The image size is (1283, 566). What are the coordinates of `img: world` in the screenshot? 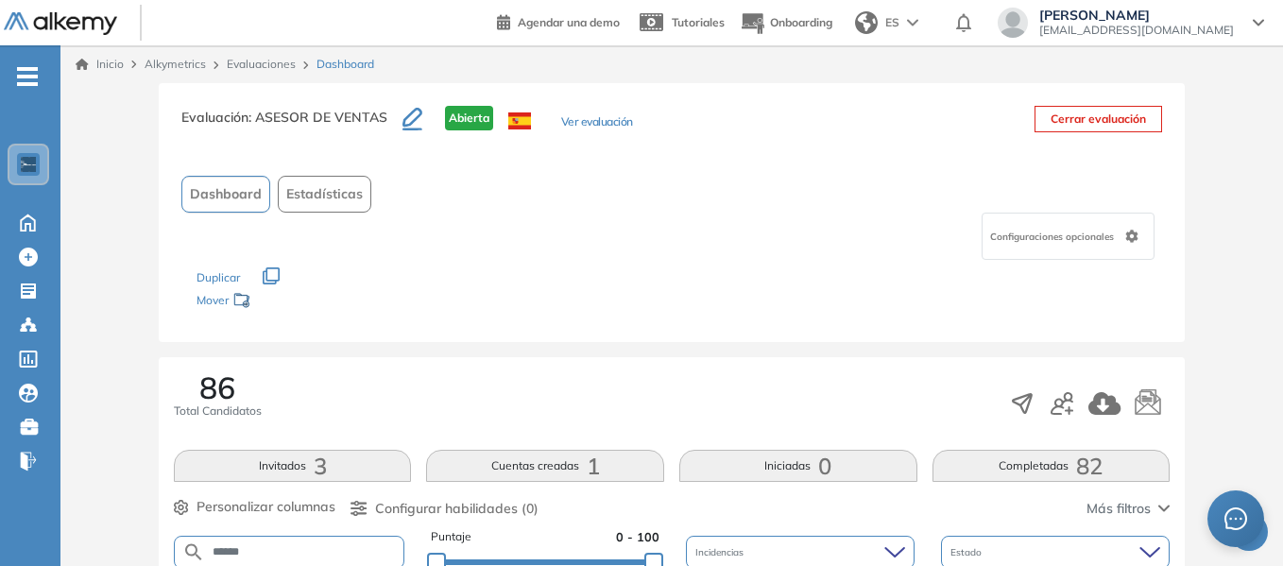 It's located at (866, 23).